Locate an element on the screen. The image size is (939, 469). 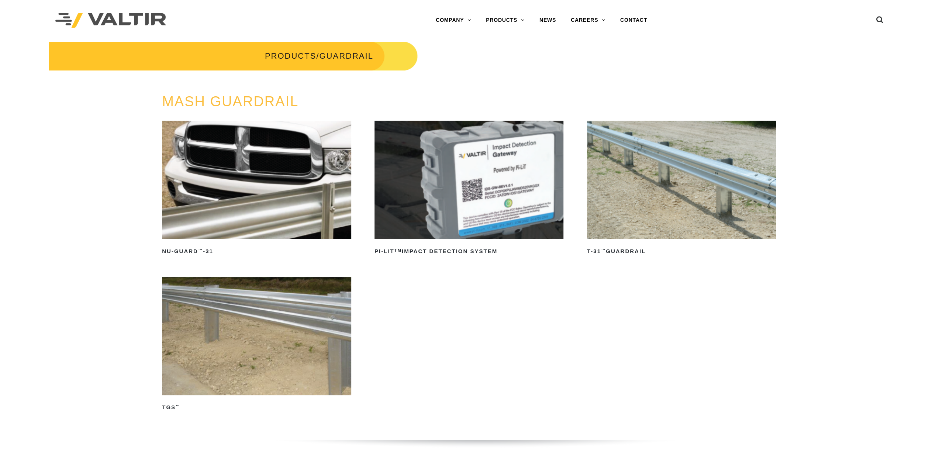
a: PI-LITTMImpact Detection System is located at coordinates (469, 189).